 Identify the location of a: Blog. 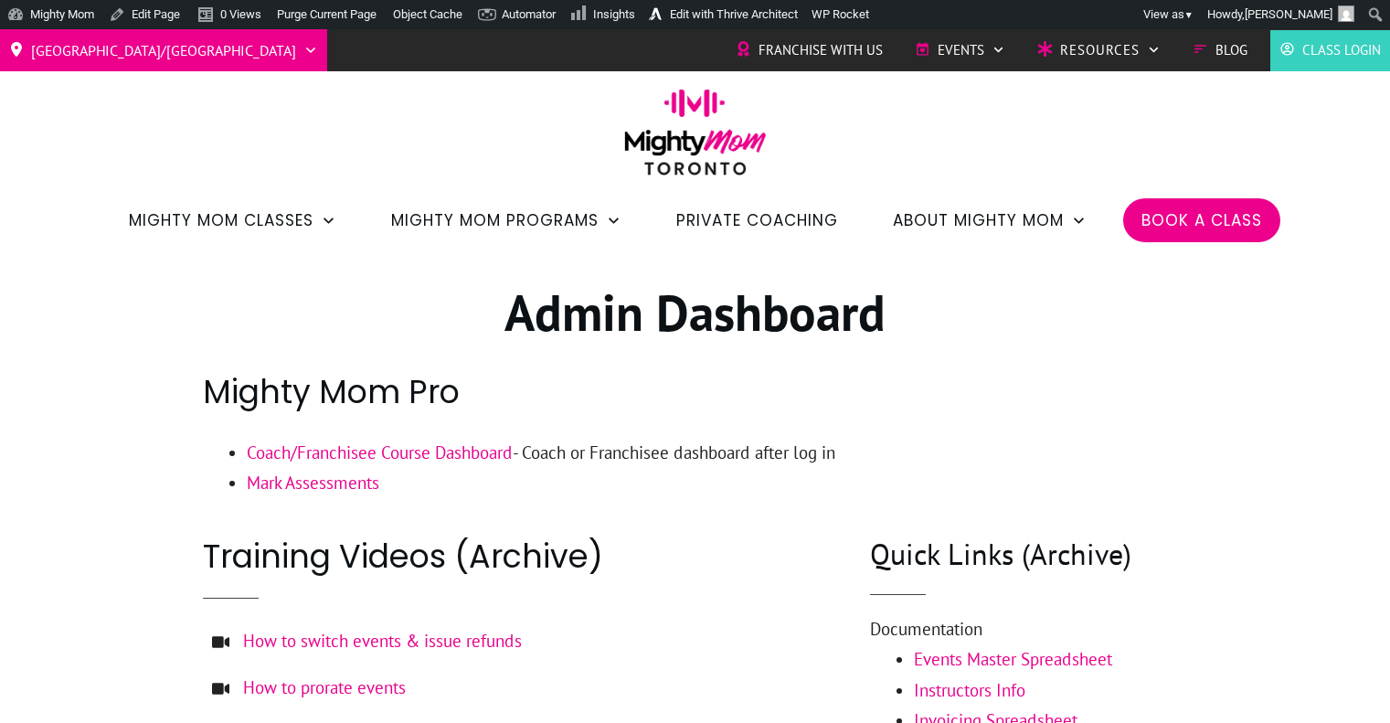
(1220, 50).